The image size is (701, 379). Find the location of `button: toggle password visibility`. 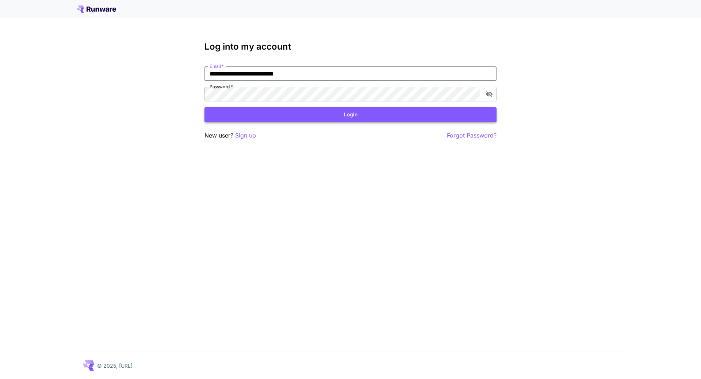

button: toggle password visibility is located at coordinates (489, 94).